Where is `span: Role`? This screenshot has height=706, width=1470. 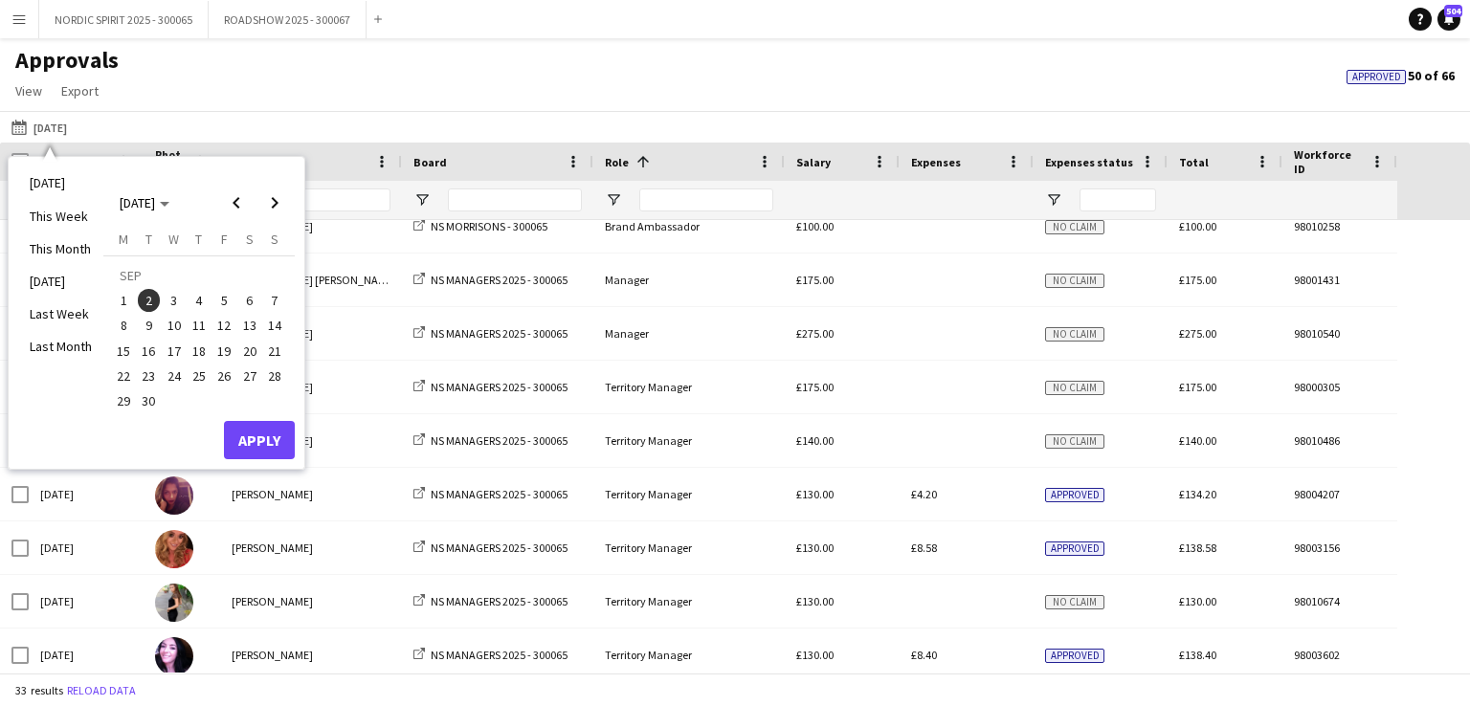
span: Role is located at coordinates (616, 162).